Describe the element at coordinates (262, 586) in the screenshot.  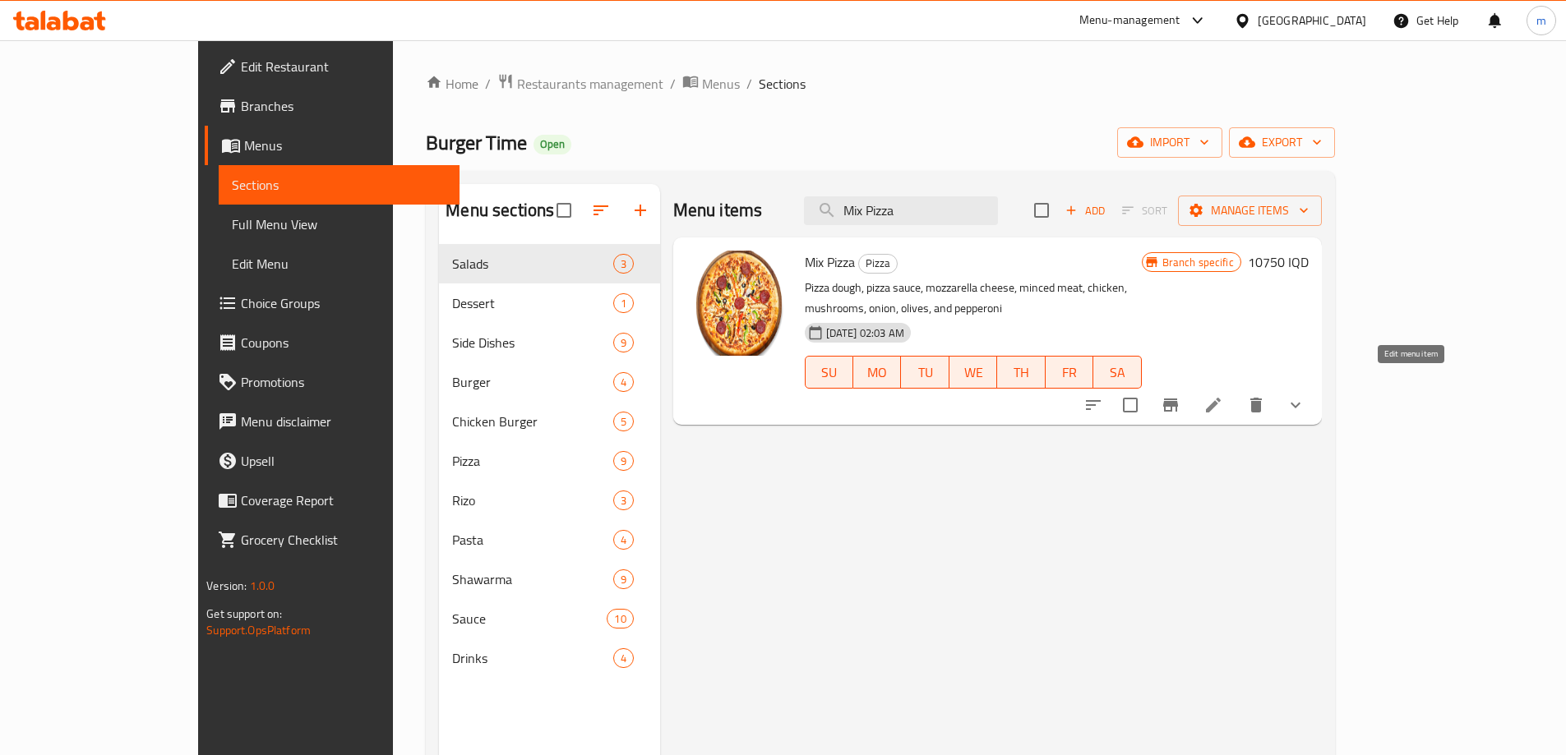
I see `span: 1.0.0` at that location.